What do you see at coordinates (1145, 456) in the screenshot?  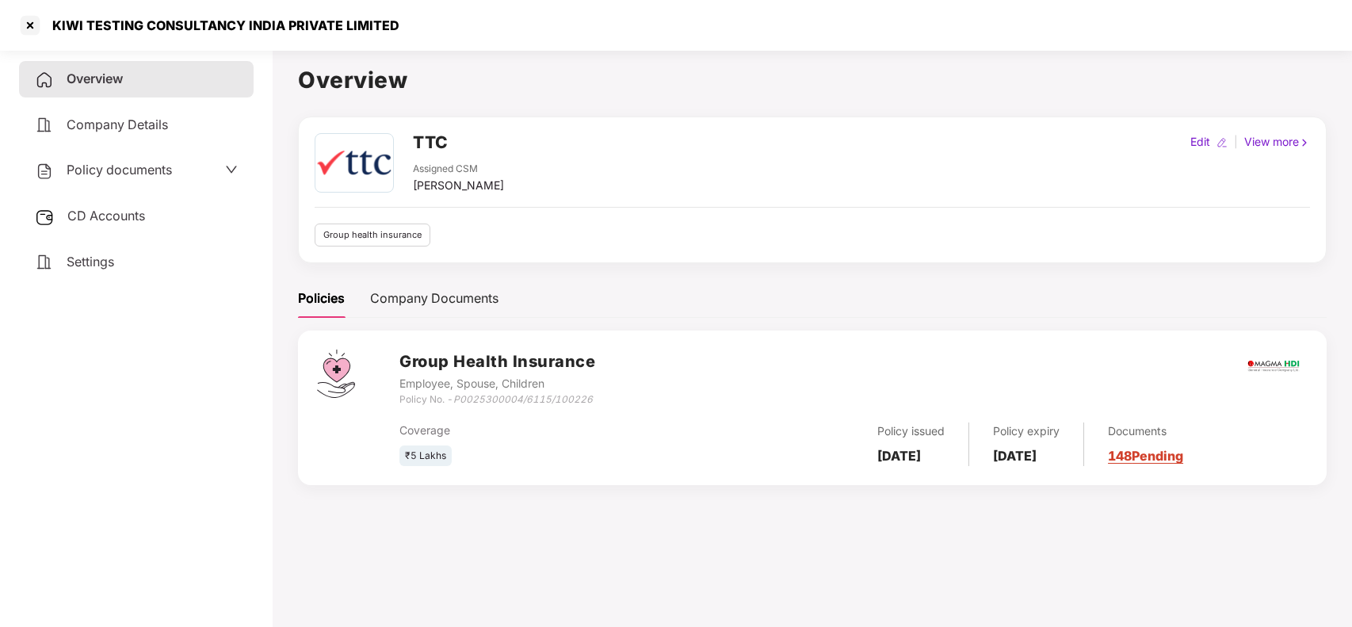 I see `a: 148 Pending` at bounding box center [1145, 456].